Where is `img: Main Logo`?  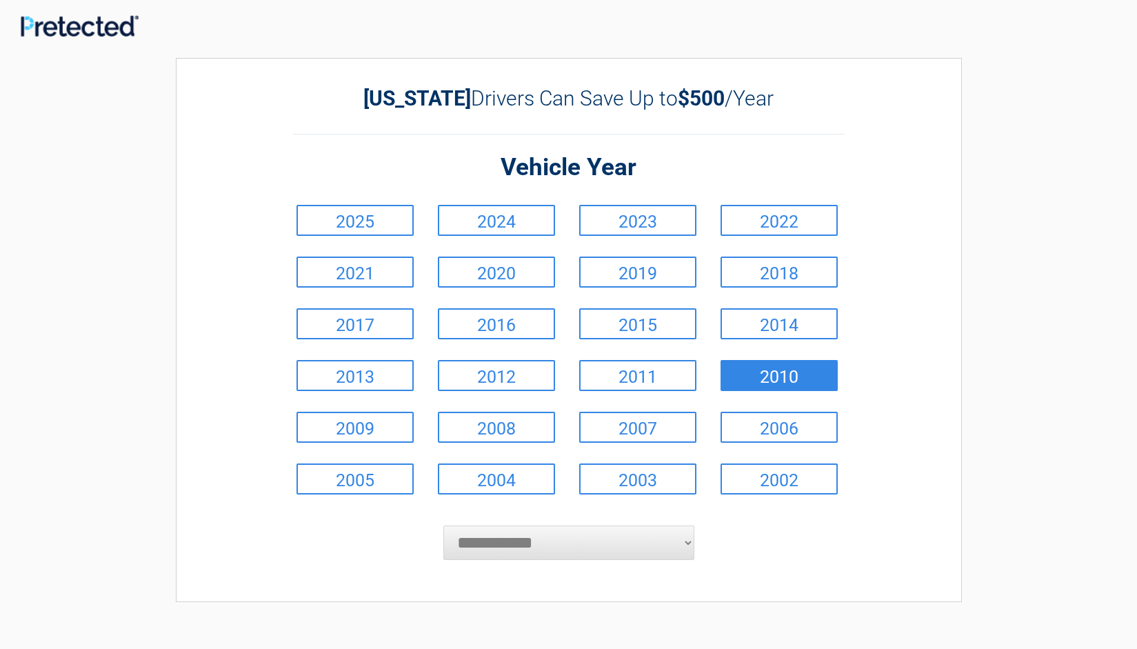
img: Main Logo is located at coordinates (79, 26).